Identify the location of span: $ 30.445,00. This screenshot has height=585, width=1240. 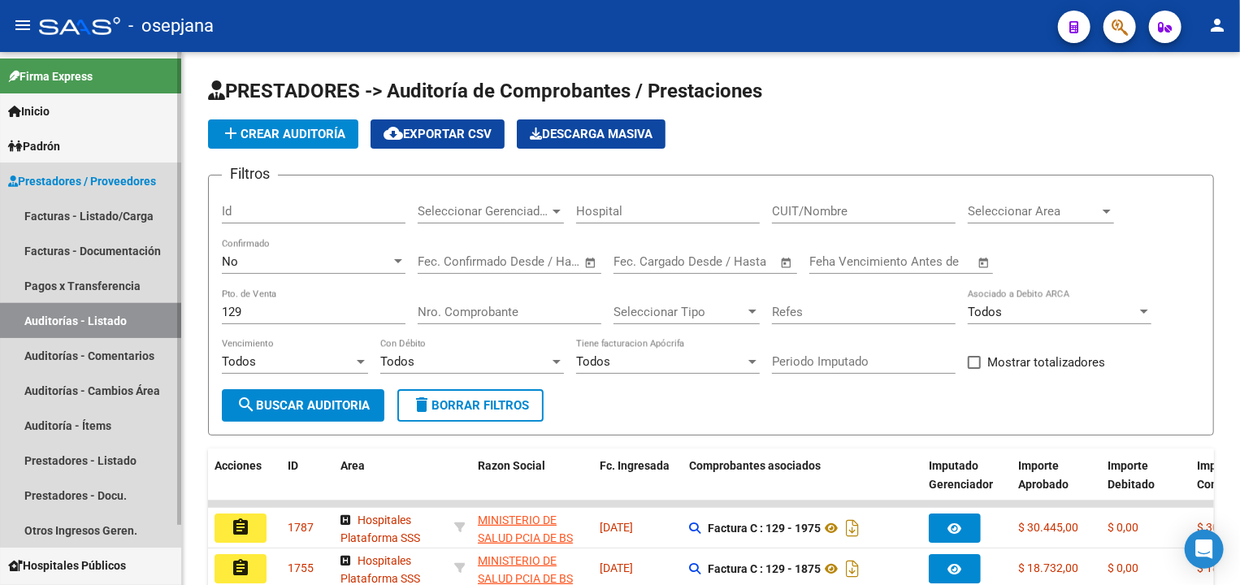
(1048, 527).